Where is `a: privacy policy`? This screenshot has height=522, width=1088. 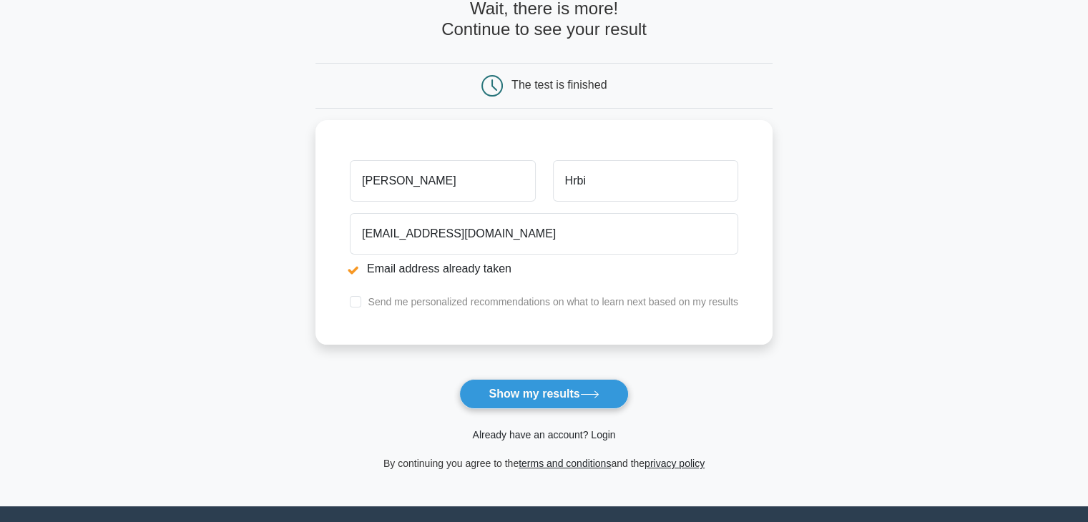
a: privacy policy is located at coordinates (675, 464).